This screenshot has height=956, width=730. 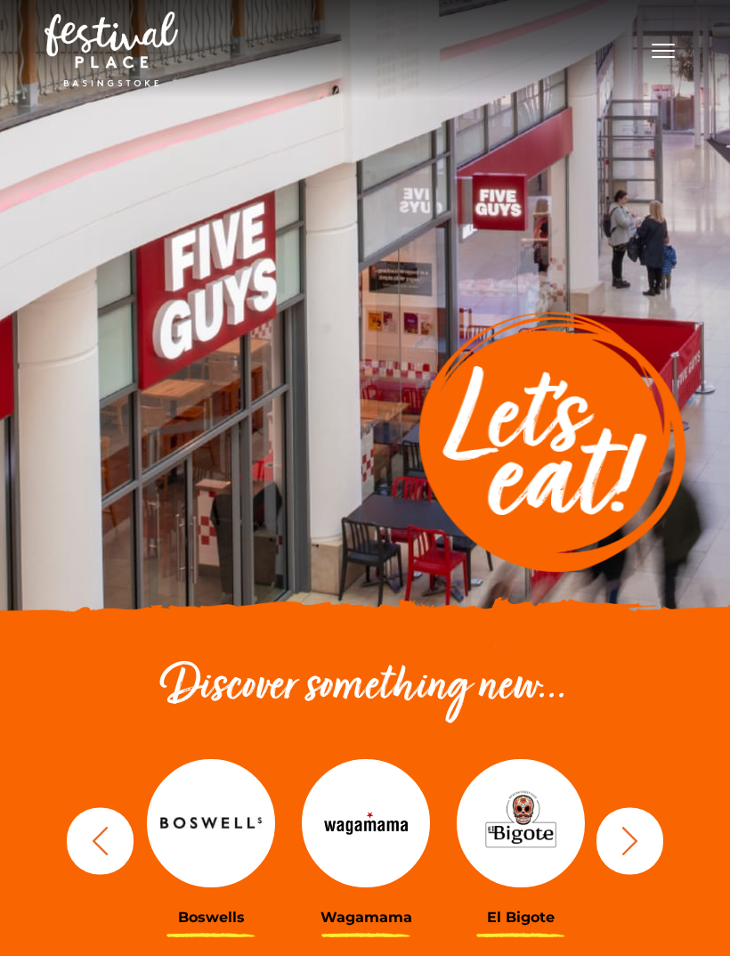 I want to click on a: El Bigote, so click(x=521, y=838).